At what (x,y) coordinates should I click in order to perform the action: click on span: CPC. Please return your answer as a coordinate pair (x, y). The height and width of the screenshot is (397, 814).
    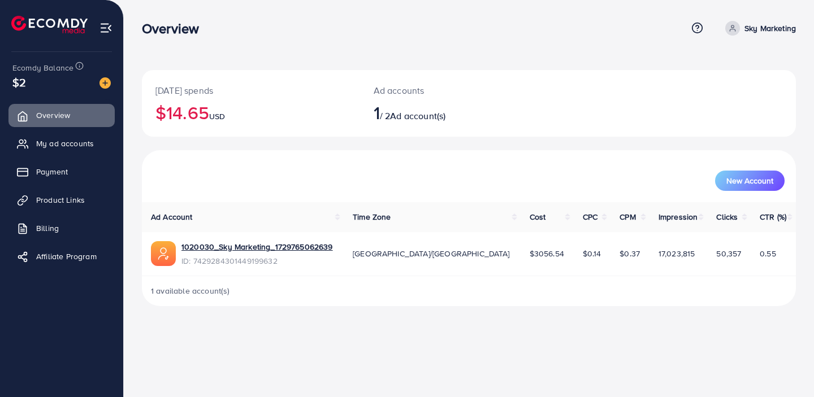
    Looking at the image, I should click on (590, 217).